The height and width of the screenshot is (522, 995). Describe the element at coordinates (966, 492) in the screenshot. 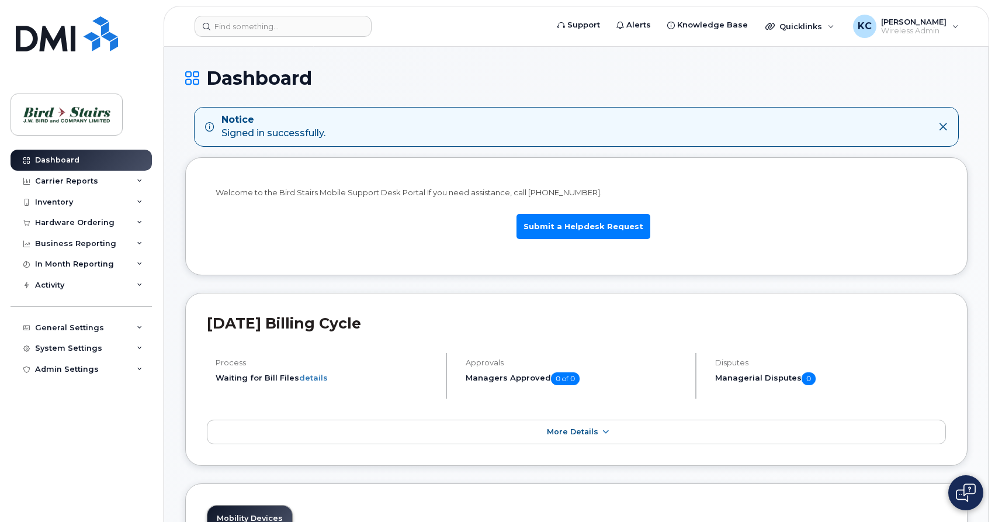

I see `img: Open chat` at that location.